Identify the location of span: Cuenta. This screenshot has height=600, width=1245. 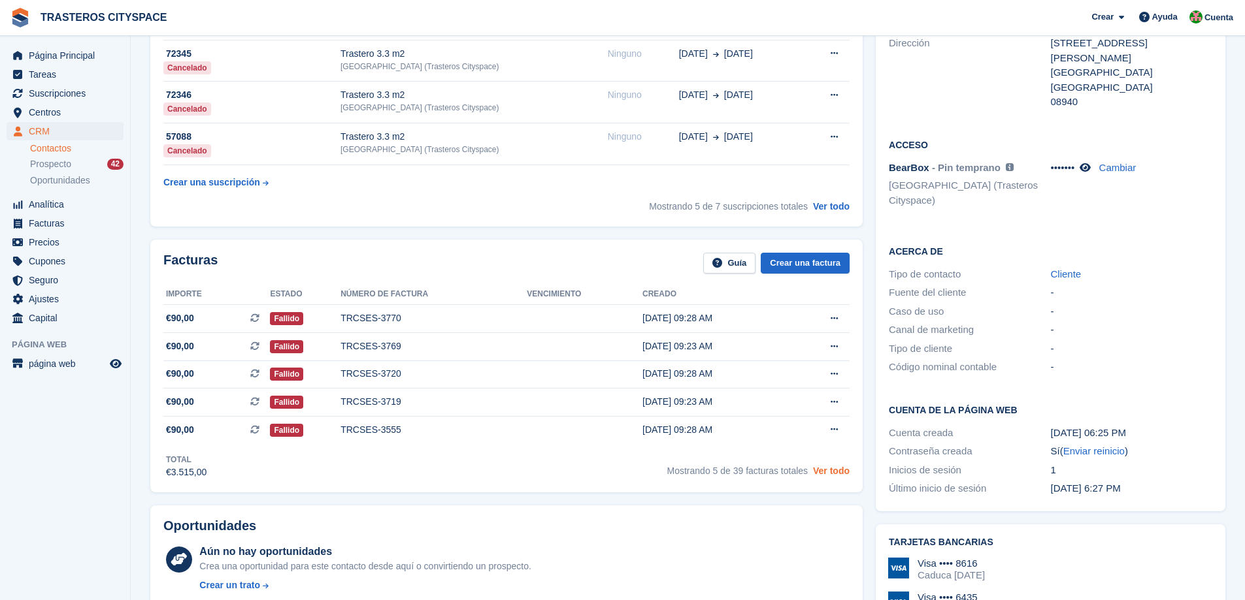
(1218, 18).